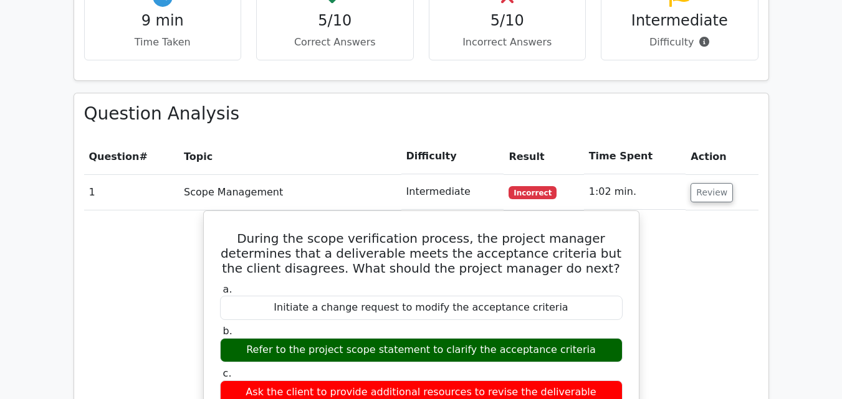  What do you see at coordinates (721, 156) in the screenshot?
I see `th: Action` at bounding box center [721, 156].